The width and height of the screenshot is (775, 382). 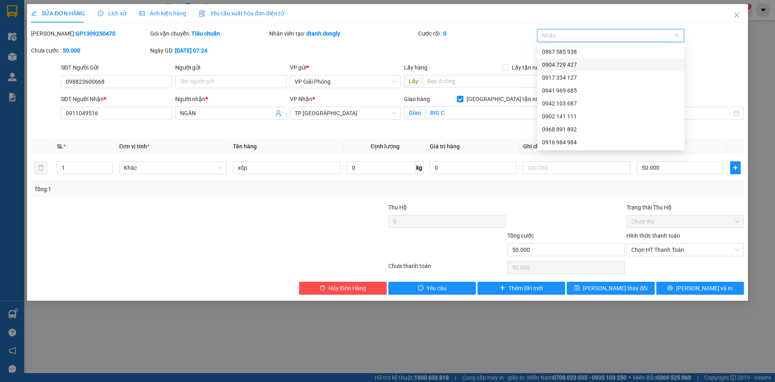 I want to click on span: GP1309250471, so click(x=93, y=46).